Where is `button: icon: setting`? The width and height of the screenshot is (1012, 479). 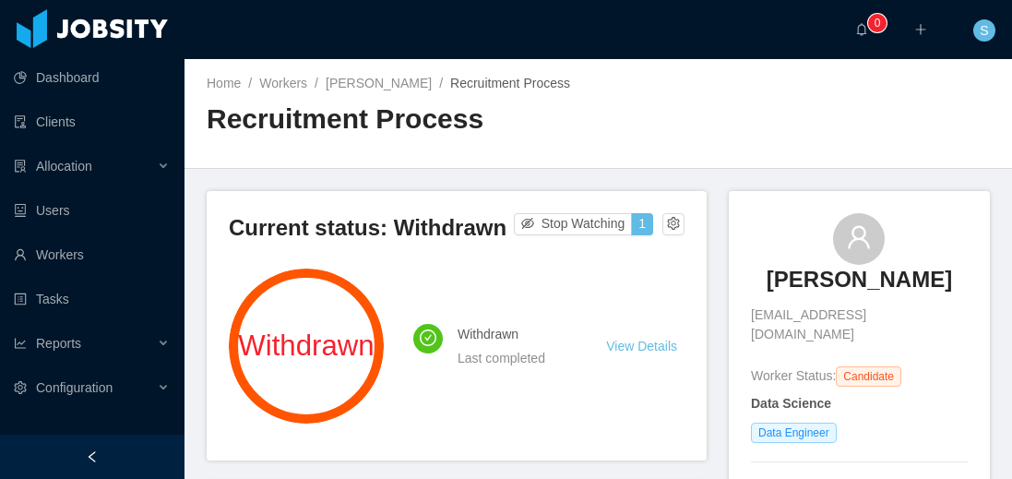 button: icon: setting is located at coordinates (673, 224).